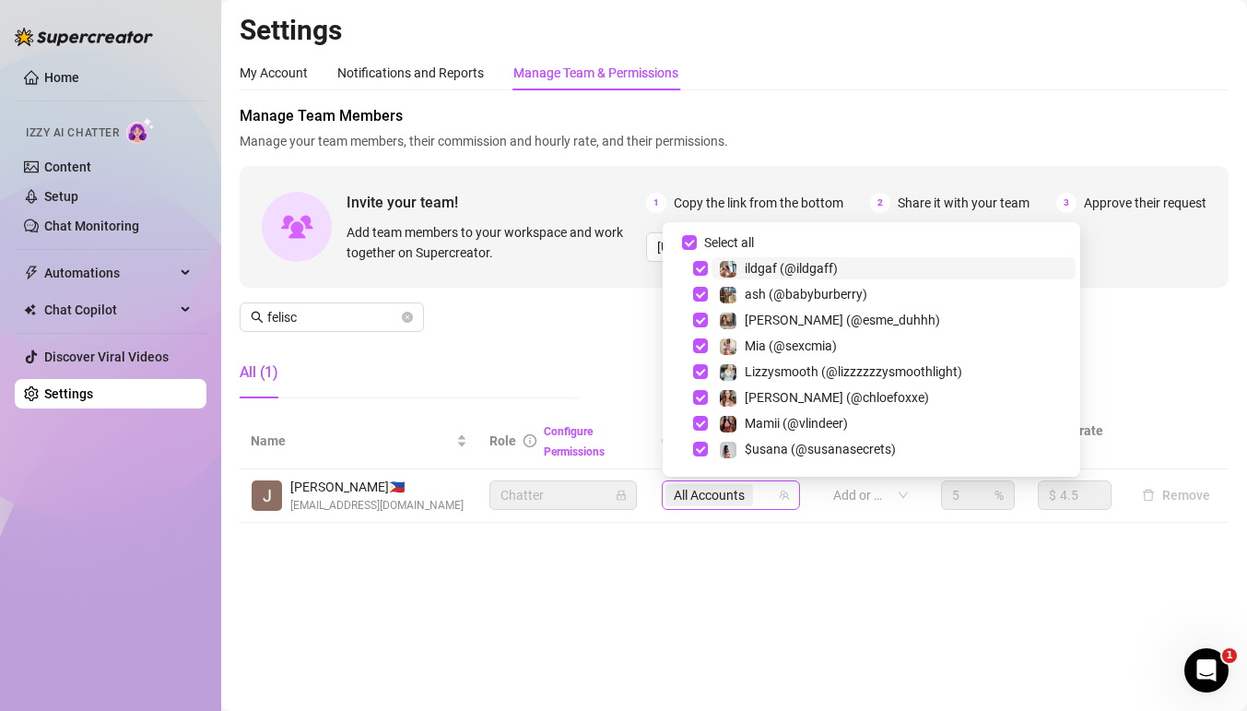 The height and width of the screenshot is (711, 1247). What do you see at coordinates (963, 203) in the screenshot?
I see `span: Share it with your team` at bounding box center [963, 203].